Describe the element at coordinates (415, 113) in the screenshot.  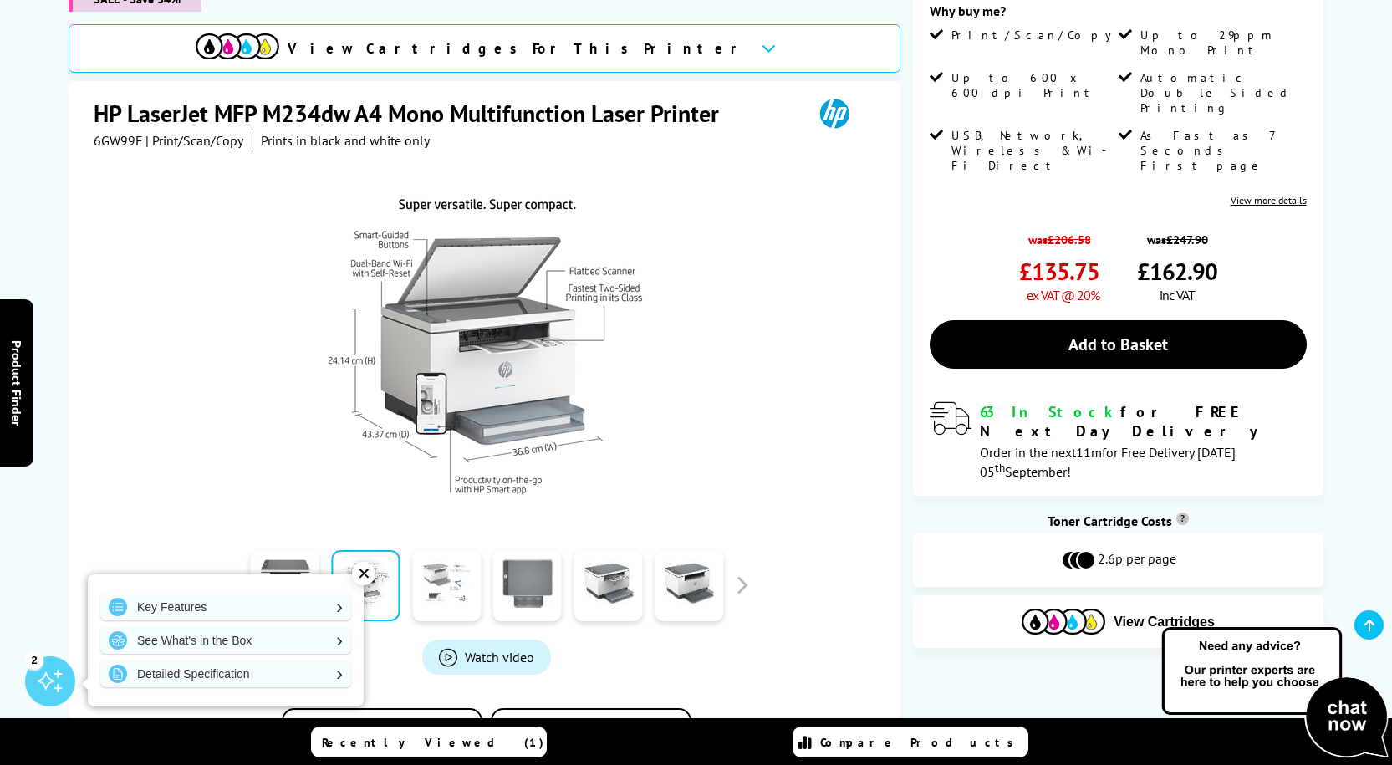
I see `h1: HP LaserJet MFP M234dw A4 Mono Multifunction Laser Printer` at that location.